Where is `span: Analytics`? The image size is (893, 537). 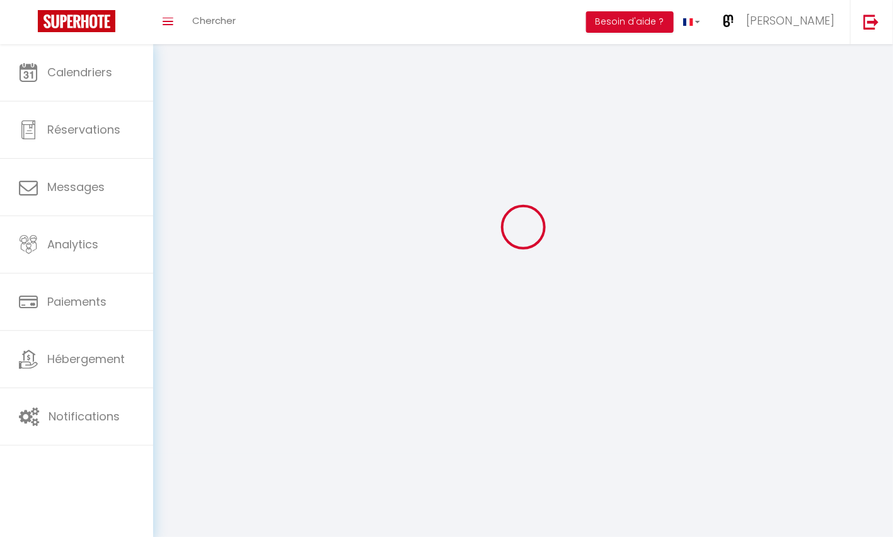
span: Analytics is located at coordinates (72, 244).